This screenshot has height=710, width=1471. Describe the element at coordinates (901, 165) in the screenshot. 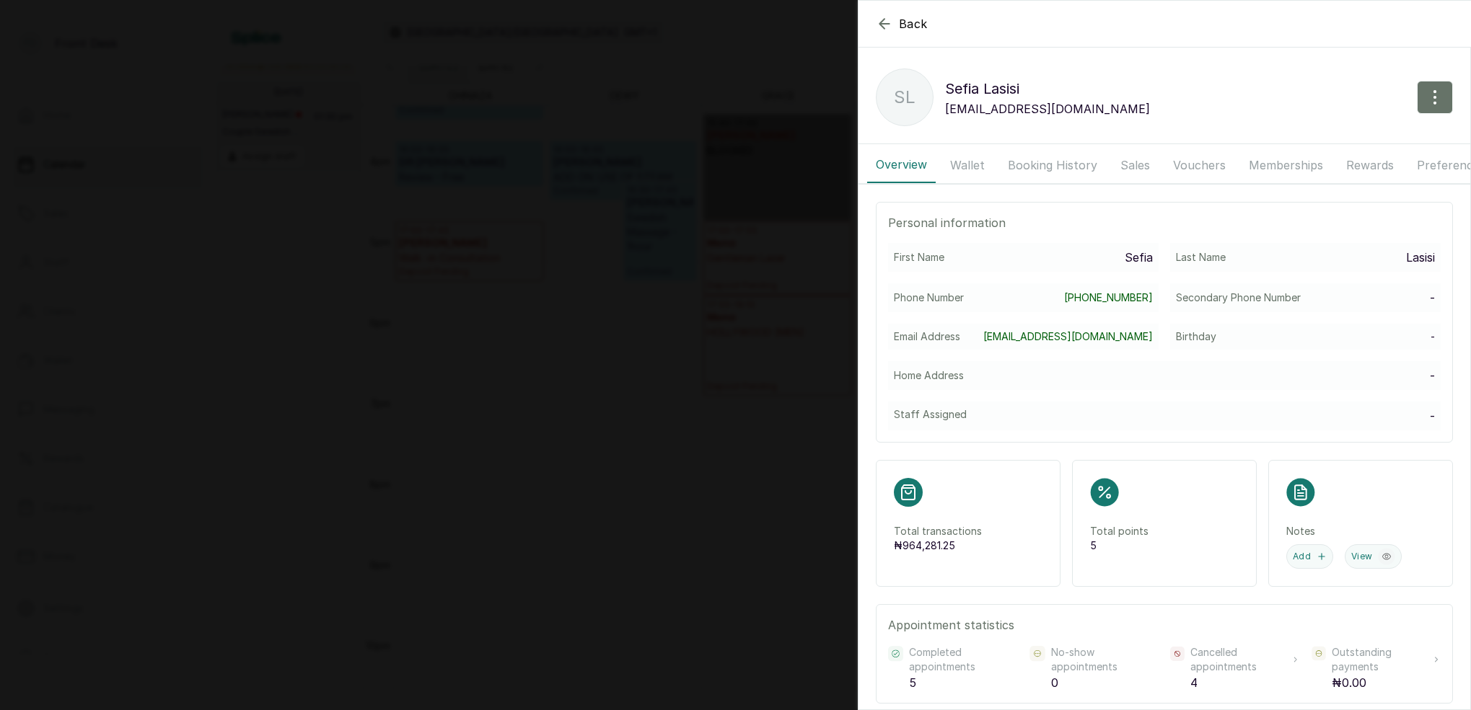

I see `button: Overview` at that location.